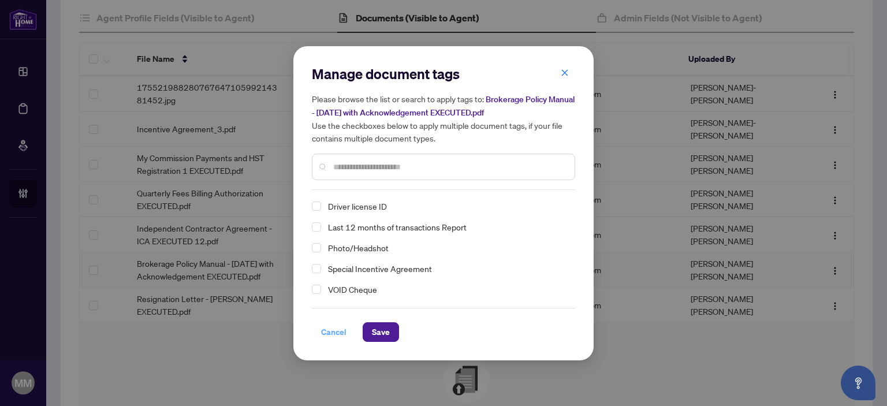 The height and width of the screenshot is (406, 887). Describe the element at coordinates (316, 289) in the screenshot. I see `span: Select VOID Cheque` at that location.